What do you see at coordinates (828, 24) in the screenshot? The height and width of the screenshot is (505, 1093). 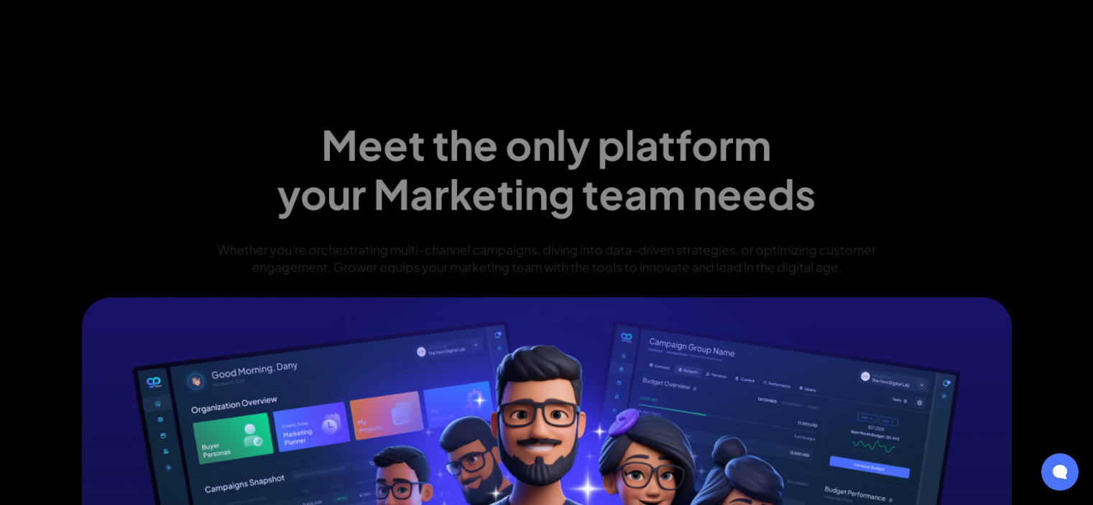 I see `a: Blog` at bounding box center [828, 24].